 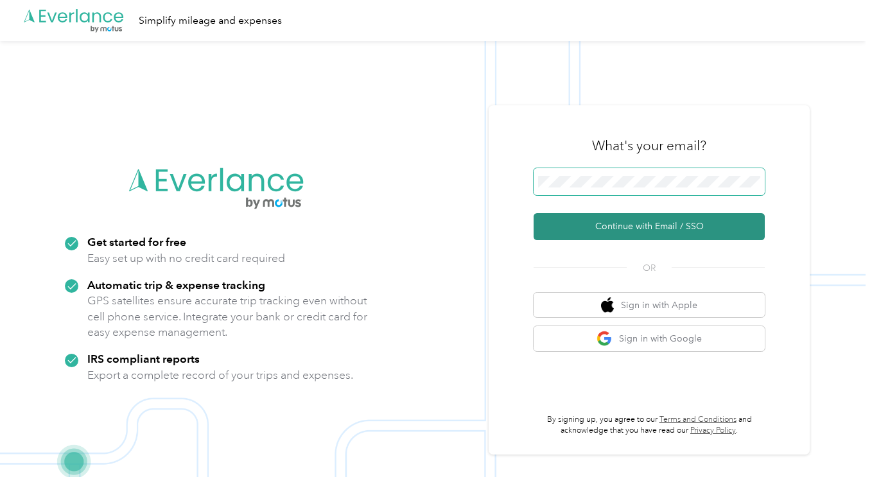 What do you see at coordinates (649, 227) in the screenshot?
I see `button: Continue with Email / SSO` at bounding box center [649, 227].